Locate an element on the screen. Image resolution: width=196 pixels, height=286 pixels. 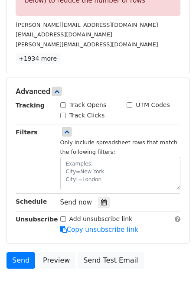
a: Send Test Email is located at coordinates (111, 260).